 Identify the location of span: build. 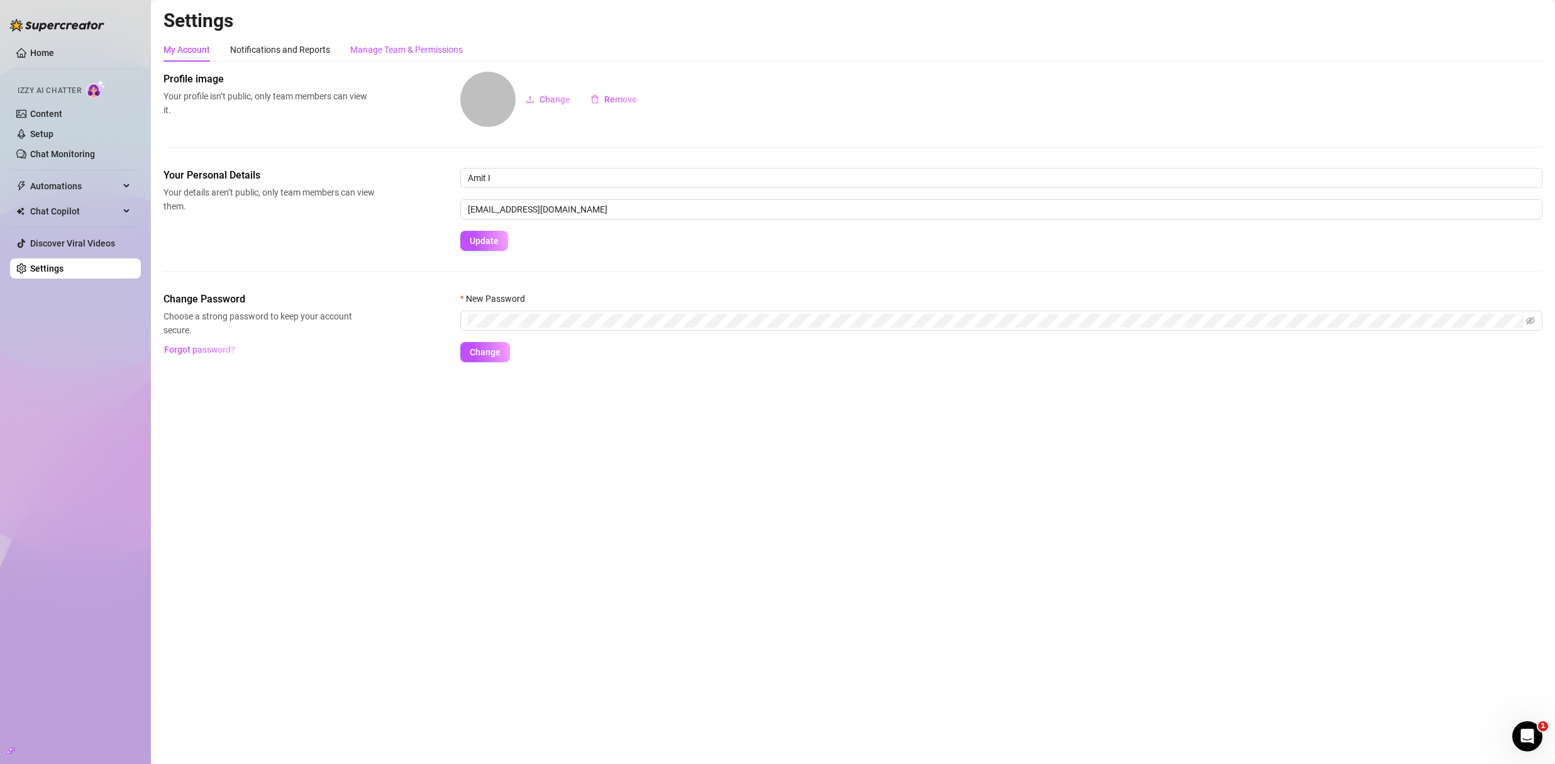
(11, 751).